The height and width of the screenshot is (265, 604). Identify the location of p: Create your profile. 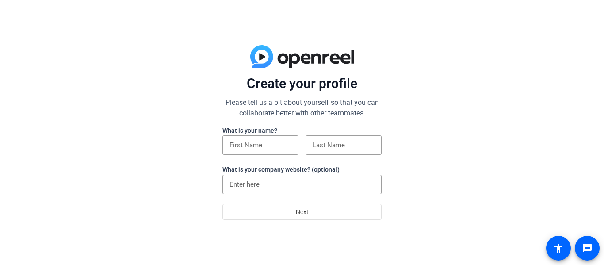
(302, 84).